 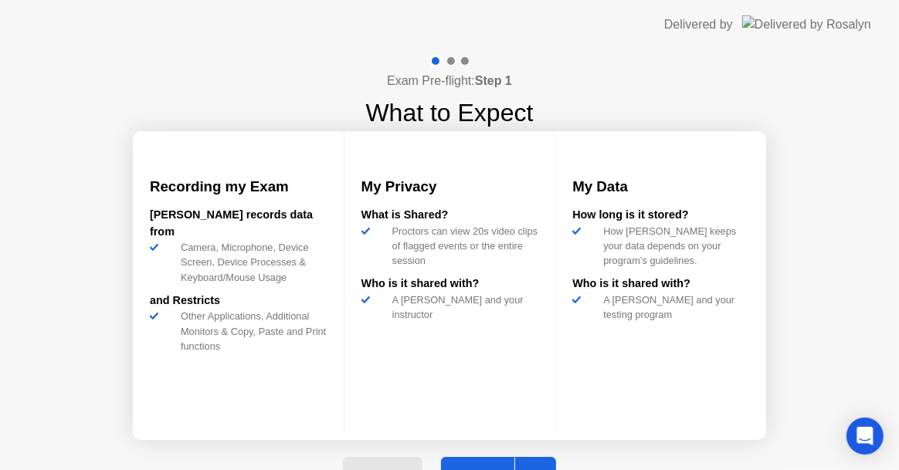 What do you see at coordinates (806, 24) in the screenshot?
I see `img: Delivered by Rosalyn` at bounding box center [806, 24].